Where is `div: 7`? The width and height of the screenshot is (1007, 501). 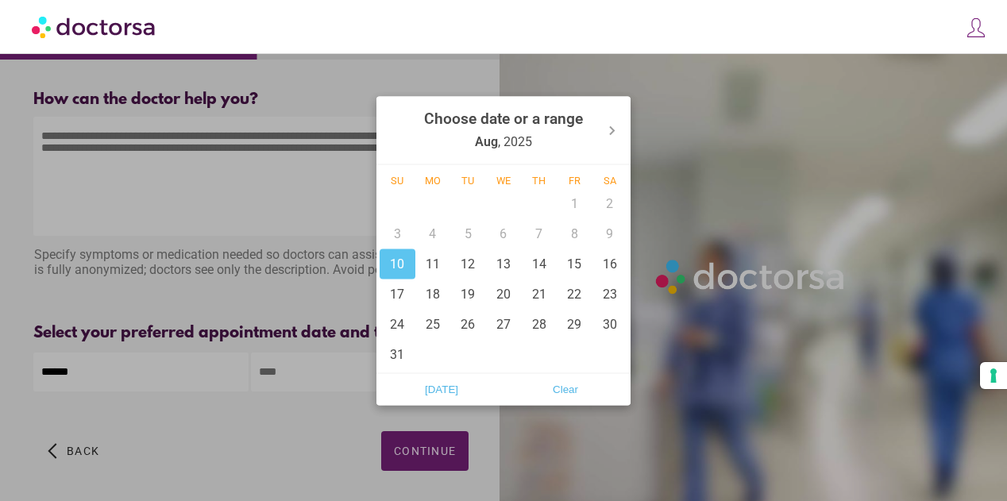
div: 7 is located at coordinates (539, 234).